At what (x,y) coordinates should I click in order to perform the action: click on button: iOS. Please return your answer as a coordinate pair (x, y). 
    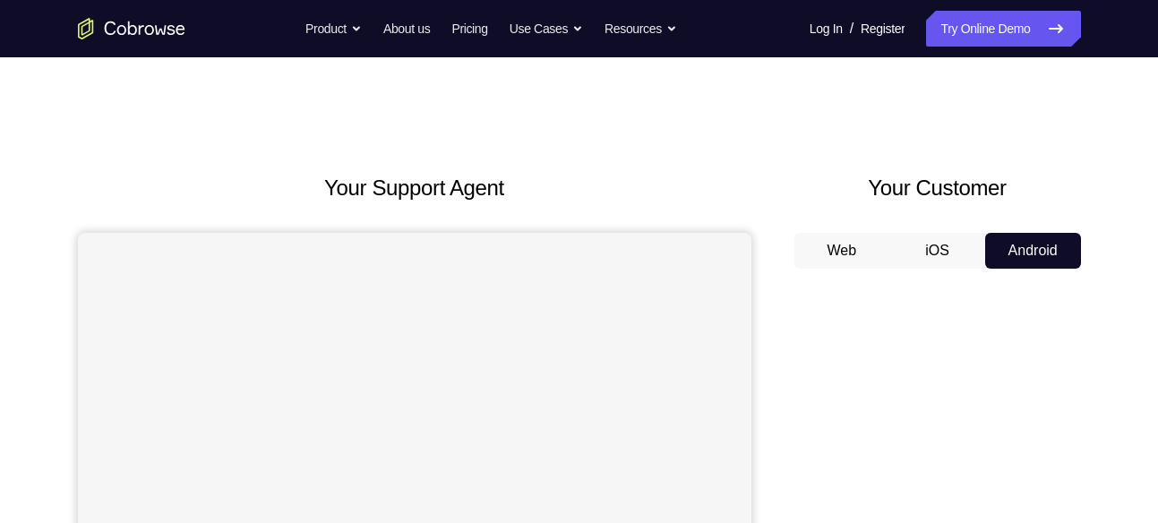
    Looking at the image, I should click on (936, 251).